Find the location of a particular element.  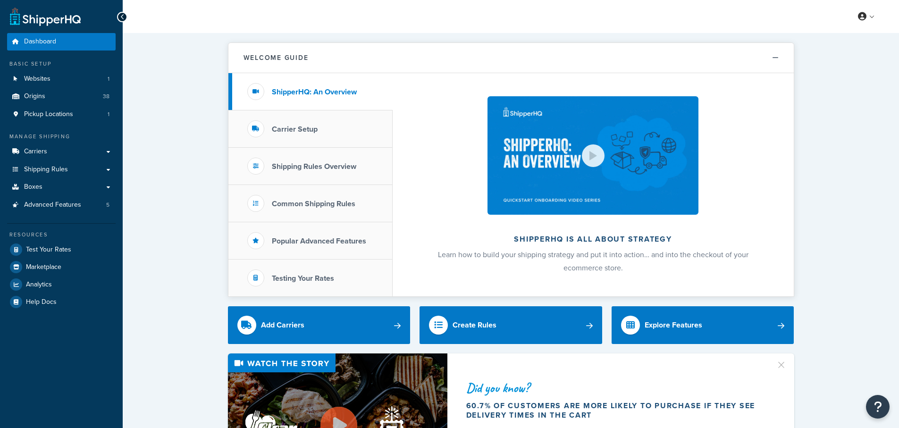

span: Learn how to build your shipping strategy and put it into action… and into the checkout of your e... is located at coordinates (593, 261).